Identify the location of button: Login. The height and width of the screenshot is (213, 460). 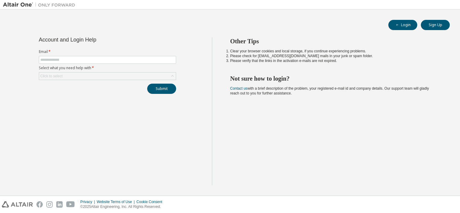
(403, 25).